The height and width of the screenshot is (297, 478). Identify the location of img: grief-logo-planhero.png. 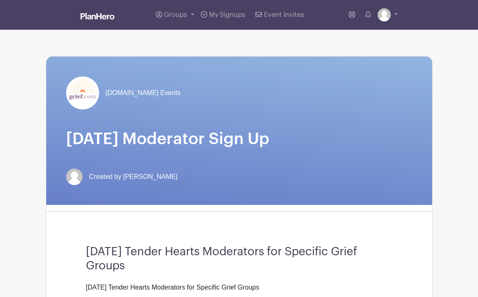
(83, 93).